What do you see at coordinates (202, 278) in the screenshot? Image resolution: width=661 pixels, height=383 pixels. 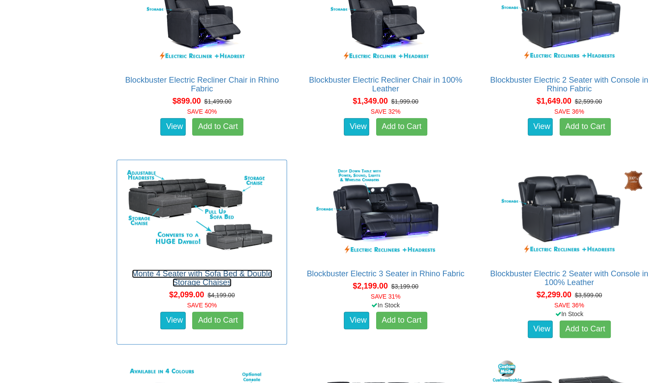 I see `a: Monte 4 Seater with Sofa Bed & Double Storage Chaises` at bounding box center [202, 278].